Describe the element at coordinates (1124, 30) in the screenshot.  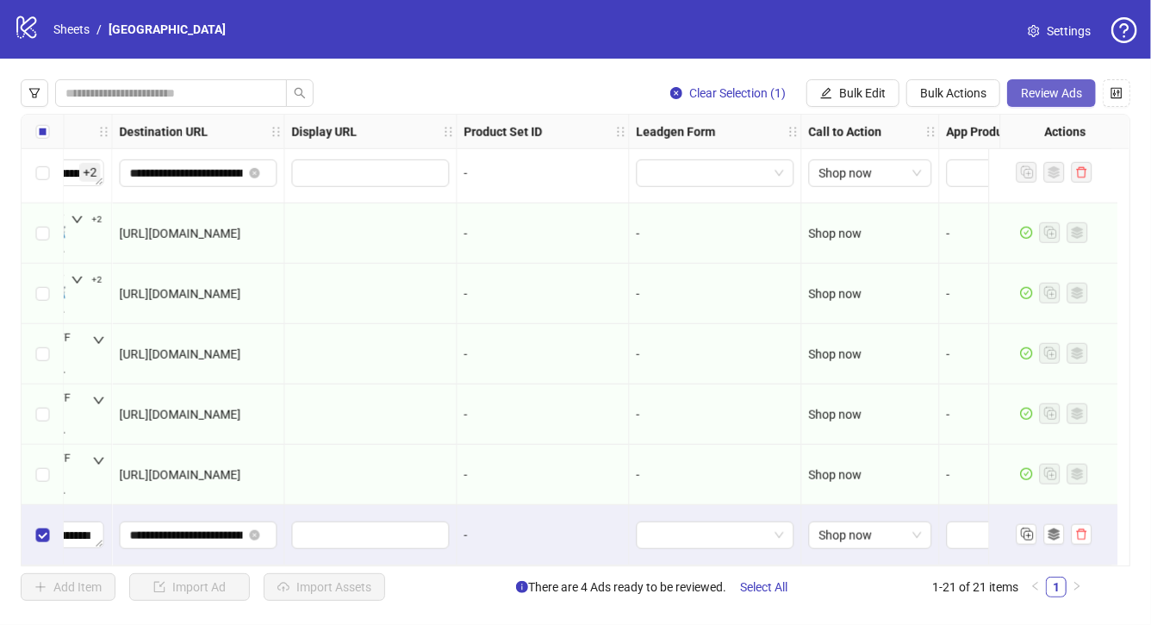
I see `span: question-circle` at that location.